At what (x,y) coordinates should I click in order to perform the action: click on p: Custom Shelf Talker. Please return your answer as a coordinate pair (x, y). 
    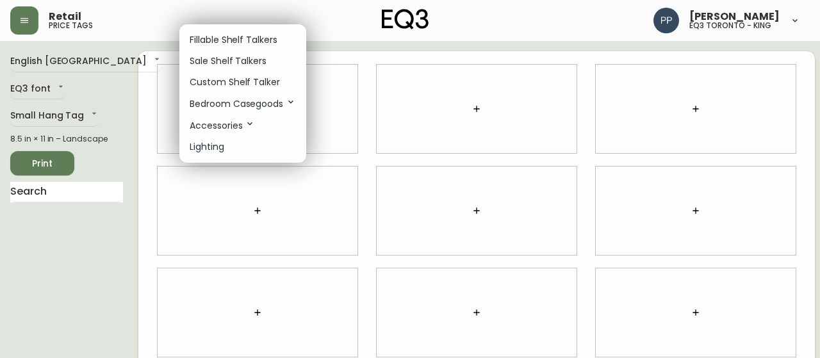
    Looking at the image, I should click on (234, 82).